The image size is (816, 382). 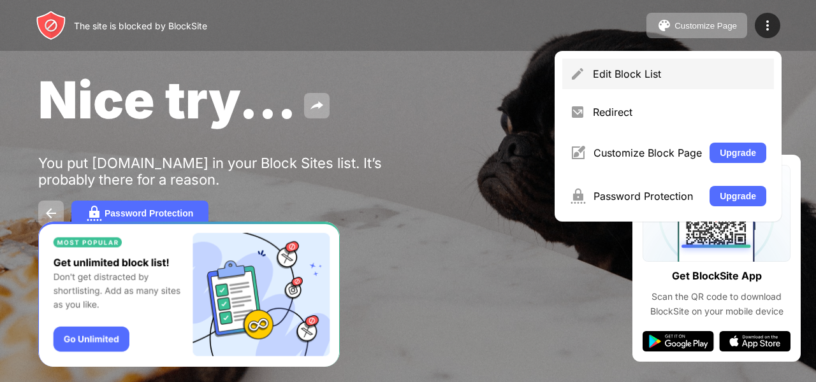 I want to click on img: app-store.svg, so click(x=754, y=342).